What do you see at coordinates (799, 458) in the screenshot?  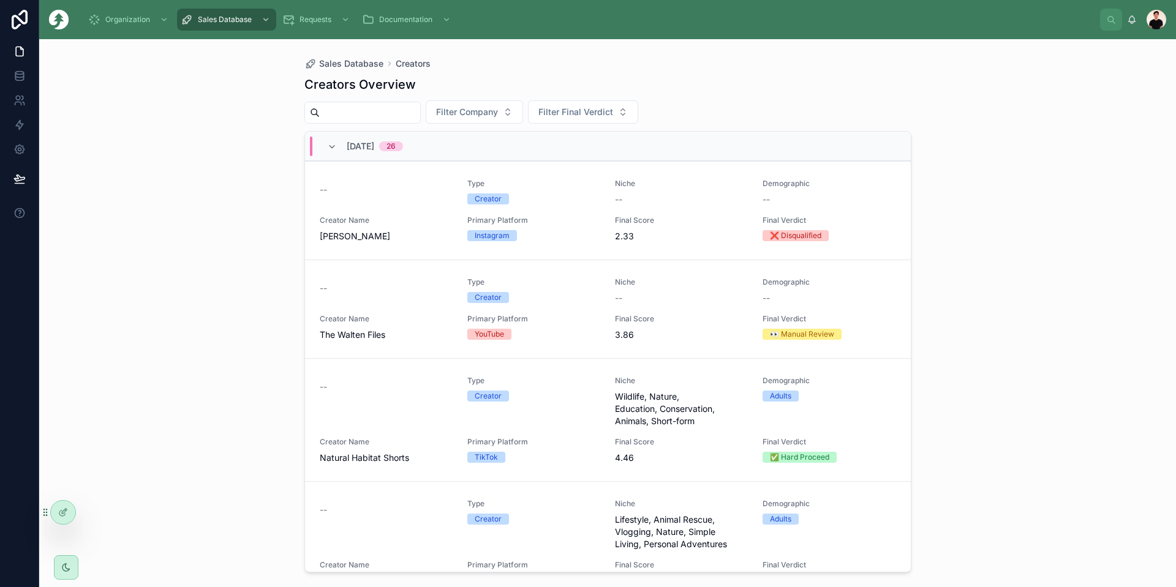 I see `div: ✅ Hard Proceed` at bounding box center [799, 458].